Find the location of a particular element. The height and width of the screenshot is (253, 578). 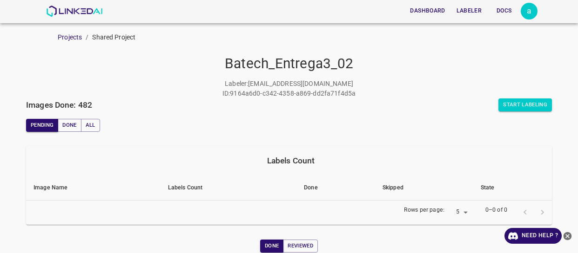

a: Dashboard is located at coordinates (427, 11).